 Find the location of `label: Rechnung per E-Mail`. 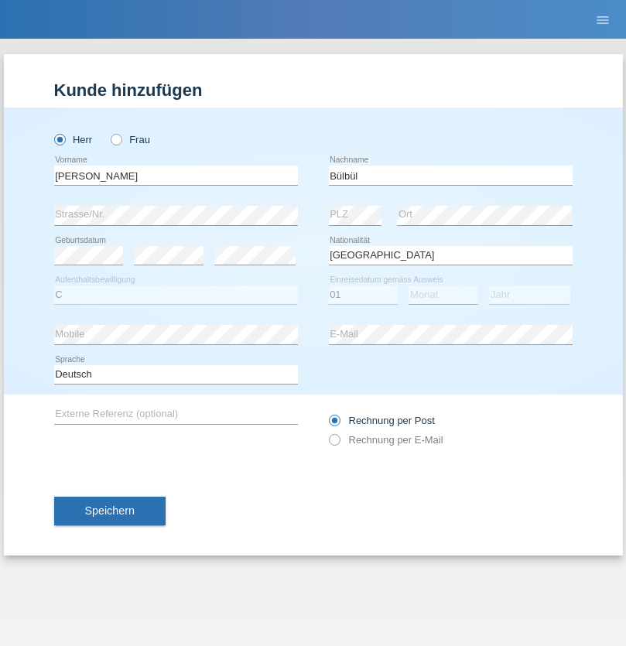

label: Rechnung per E-Mail is located at coordinates (386, 440).